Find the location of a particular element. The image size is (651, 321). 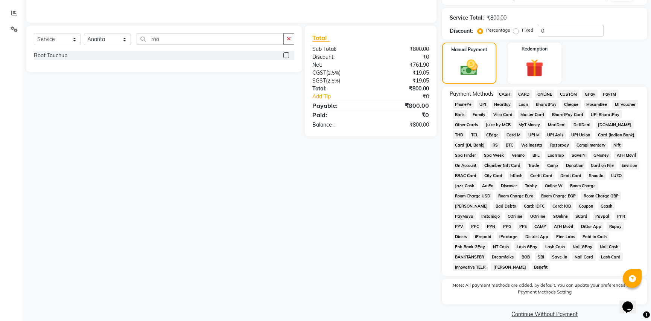

span: Visa Card is located at coordinates (503, 114).